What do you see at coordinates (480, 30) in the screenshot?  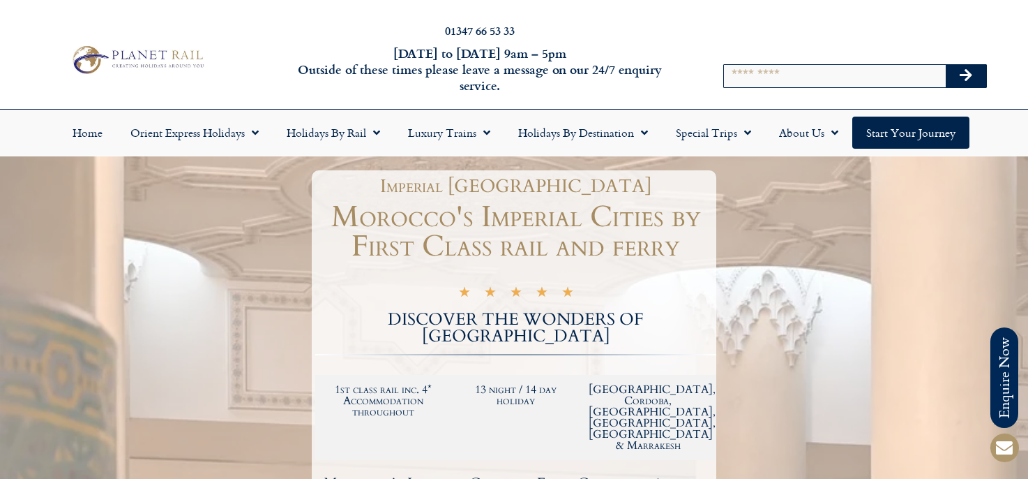 I see `a: 01347 66 53 33` at bounding box center [480, 30].